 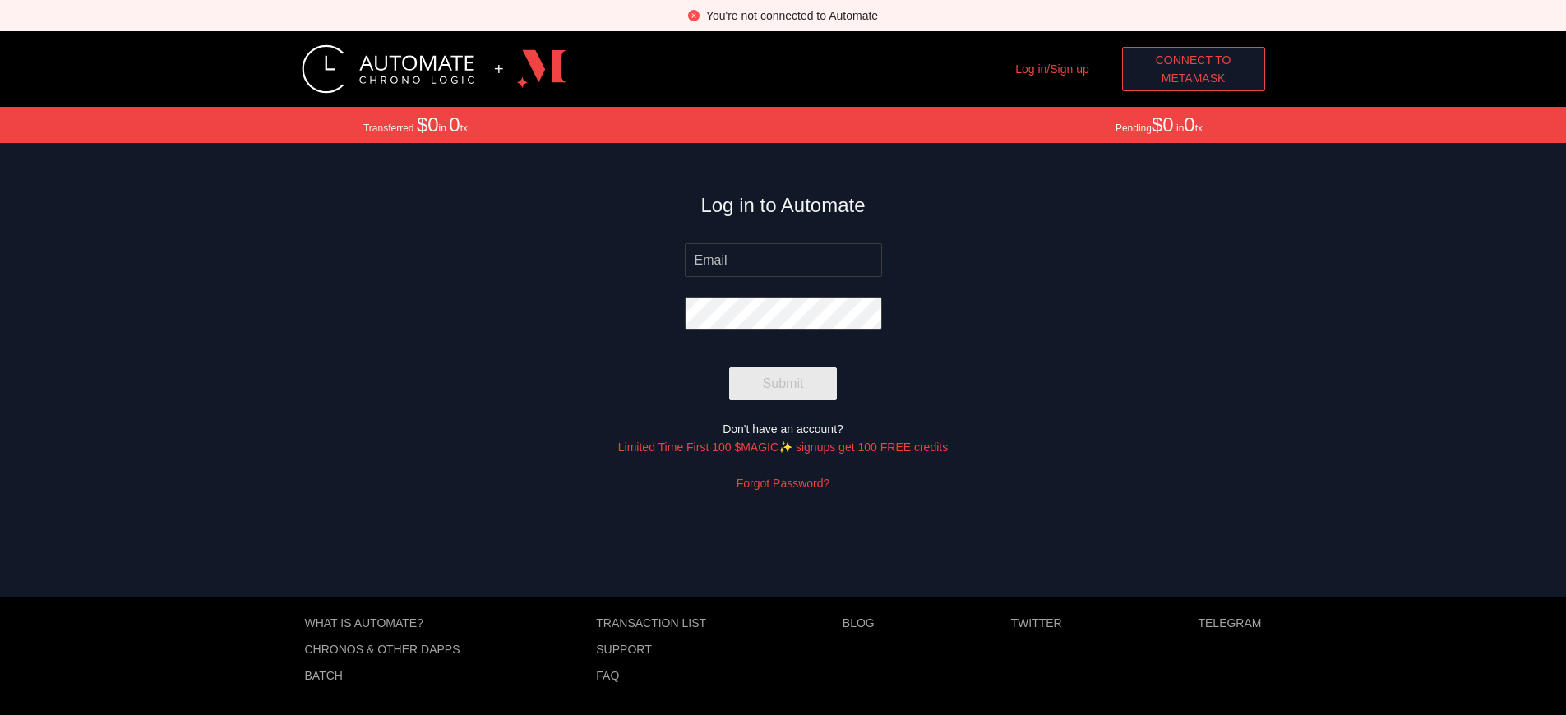 I want to click on a: Log in/Sign up, so click(x=1052, y=69).